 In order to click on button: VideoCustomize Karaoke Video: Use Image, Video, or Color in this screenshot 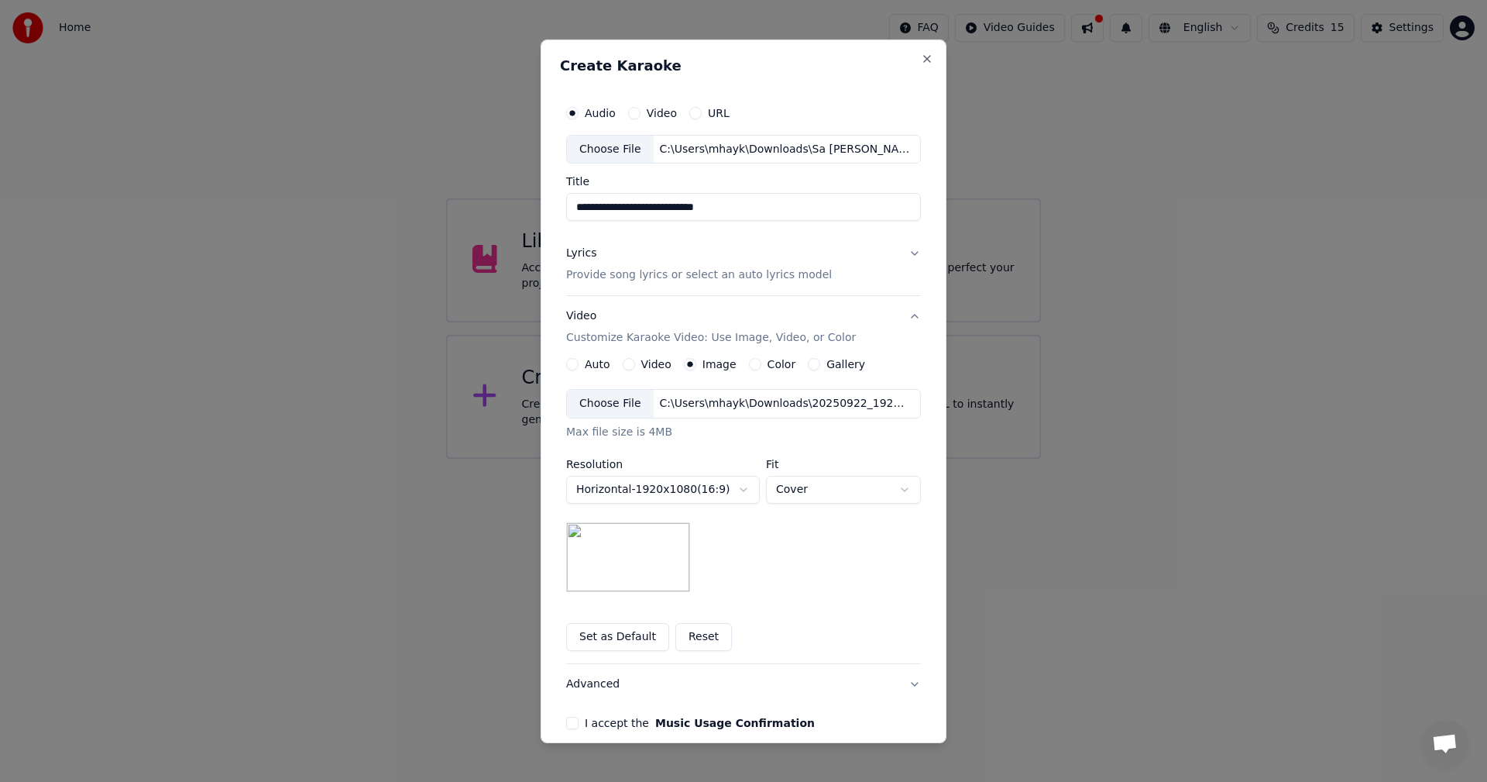, I will do `click(744, 327)`.